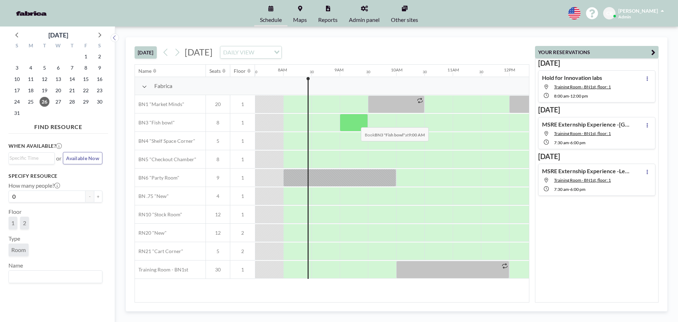 This screenshot has height=322, width=678. Describe the element at coordinates (72, 79) in the screenshot. I see `span: Thursday, August 14, 2025` at that location.